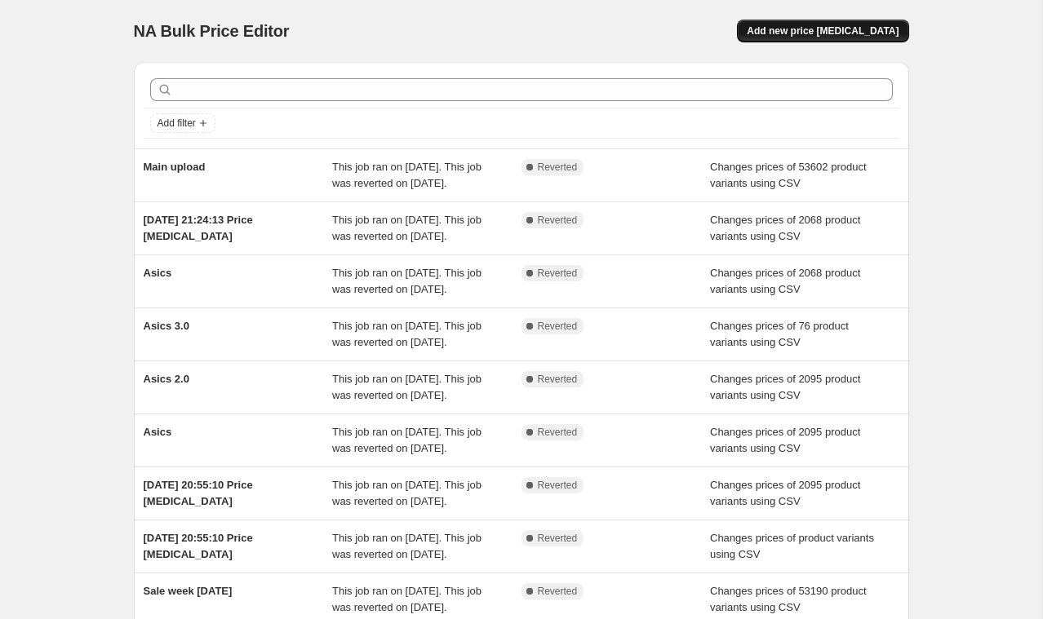  What do you see at coordinates (779, 334) in the screenshot?
I see `span: Changes prices of 76 product variants using CSV` at bounding box center [779, 334].